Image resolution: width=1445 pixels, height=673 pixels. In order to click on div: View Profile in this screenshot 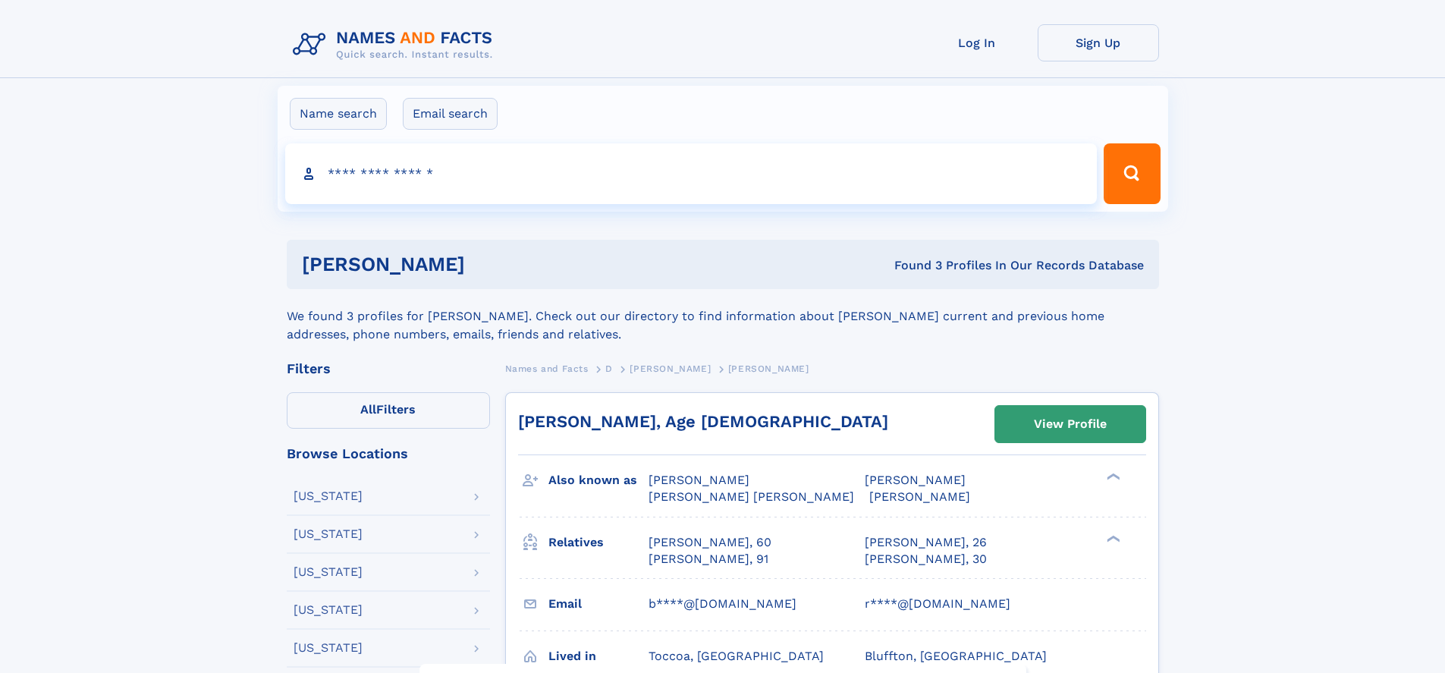, I will do `click(1070, 424)`.